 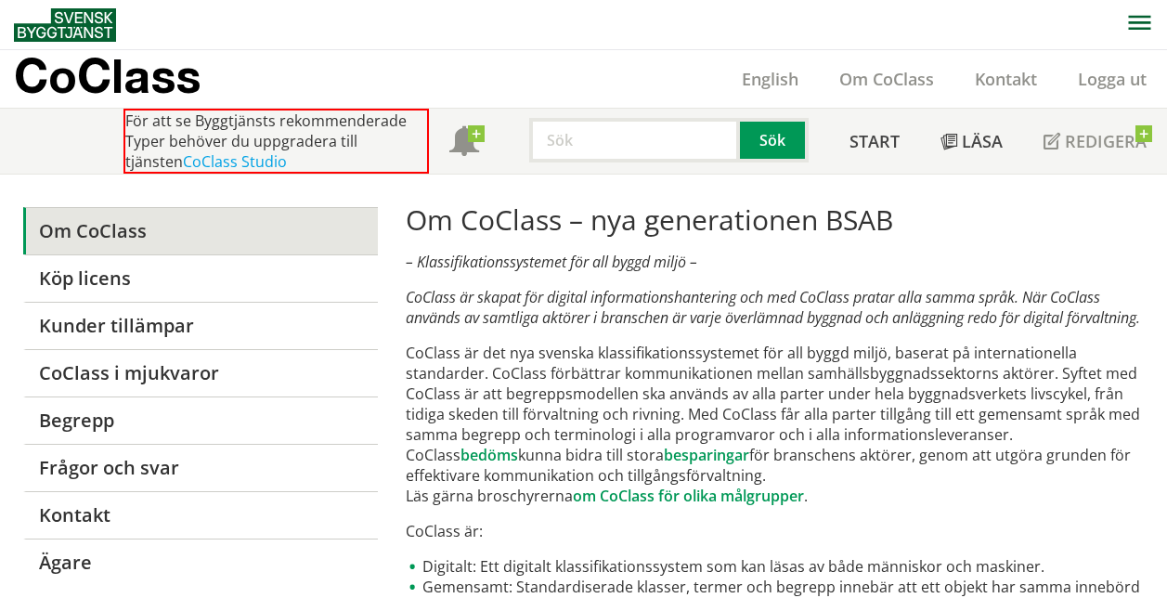 I want to click on p: CoClass, so click(x=107, y=75).